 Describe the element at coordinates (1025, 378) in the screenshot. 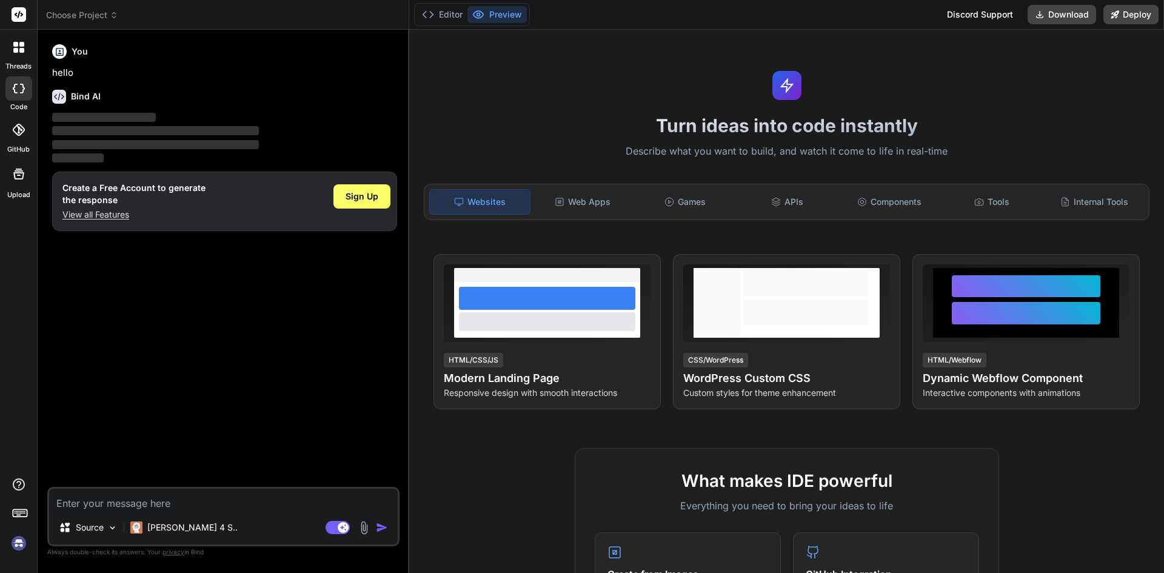

I see `h4: Dynamic Webflow Component` at that location.